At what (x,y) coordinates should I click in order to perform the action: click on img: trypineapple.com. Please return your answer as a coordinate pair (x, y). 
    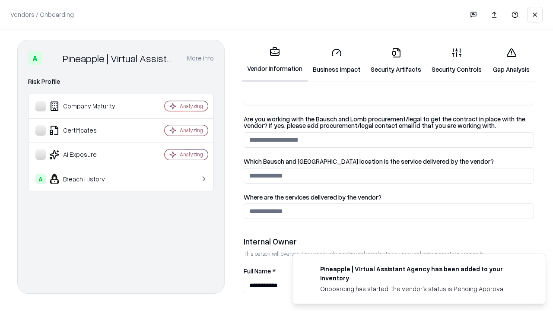
    Looking at the image, I should click on (308, 269).